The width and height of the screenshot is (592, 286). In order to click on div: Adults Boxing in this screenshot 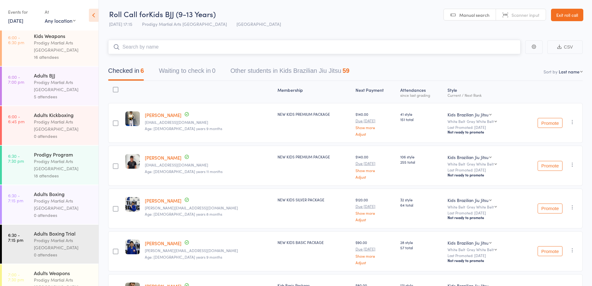, I will do `click(63, 194)`.